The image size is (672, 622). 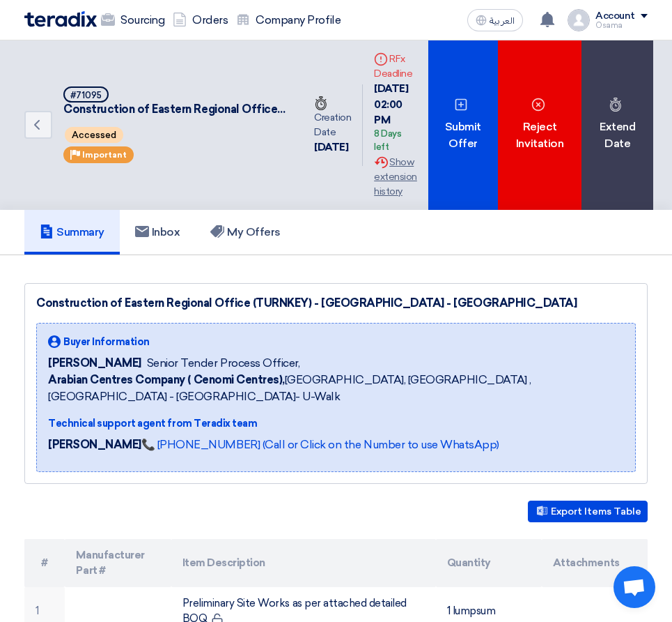 What do you see at coordinates (224, 363) in the screenshot?
I see `span: Senior Tender Process Officer,` at bounding box center [224, 363].